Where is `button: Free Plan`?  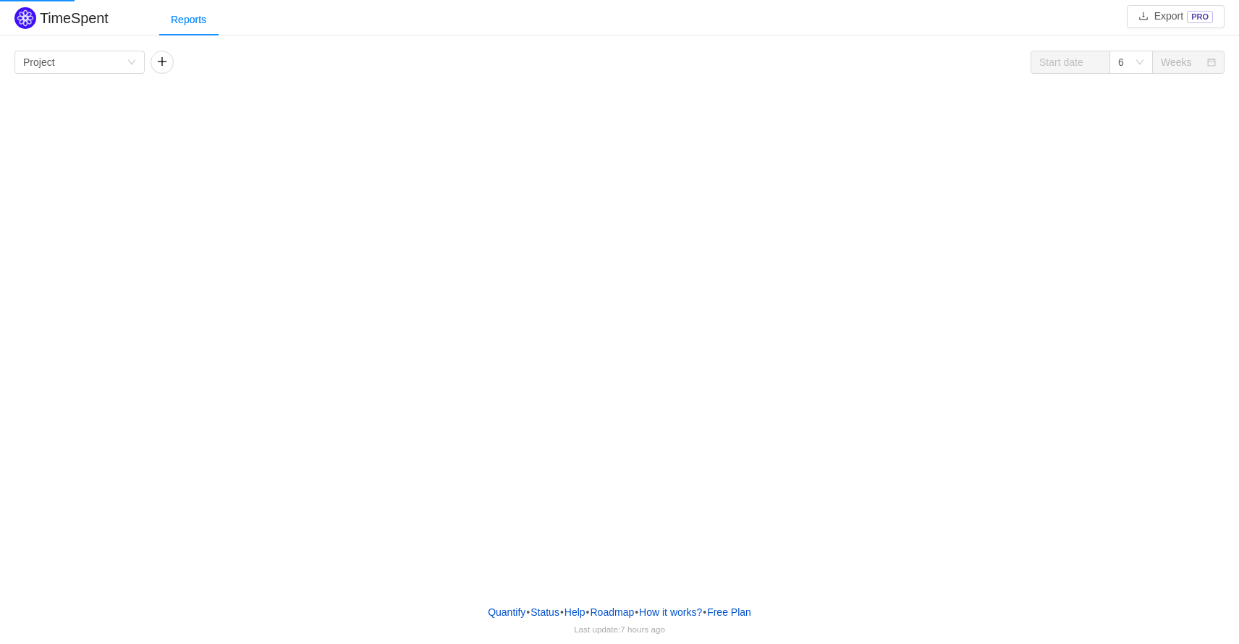 button: Free Plan is located at coordinates (729, 612).